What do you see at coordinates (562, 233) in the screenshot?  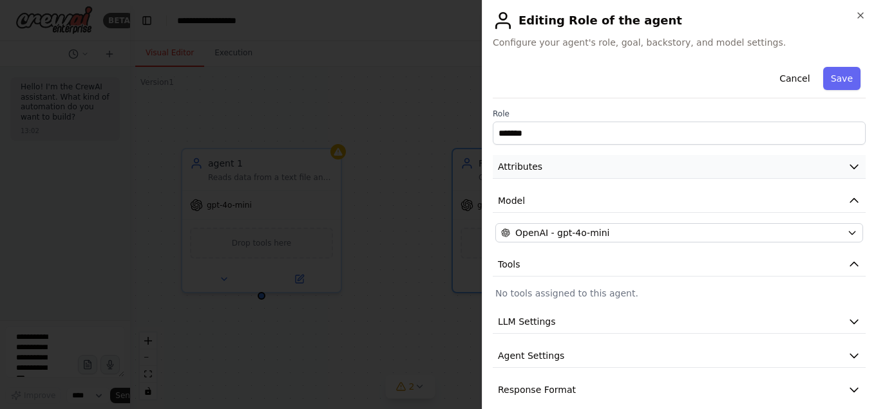 I see `span: OpenAI - gpt-4o-mini` at bounding box center [562, 233].